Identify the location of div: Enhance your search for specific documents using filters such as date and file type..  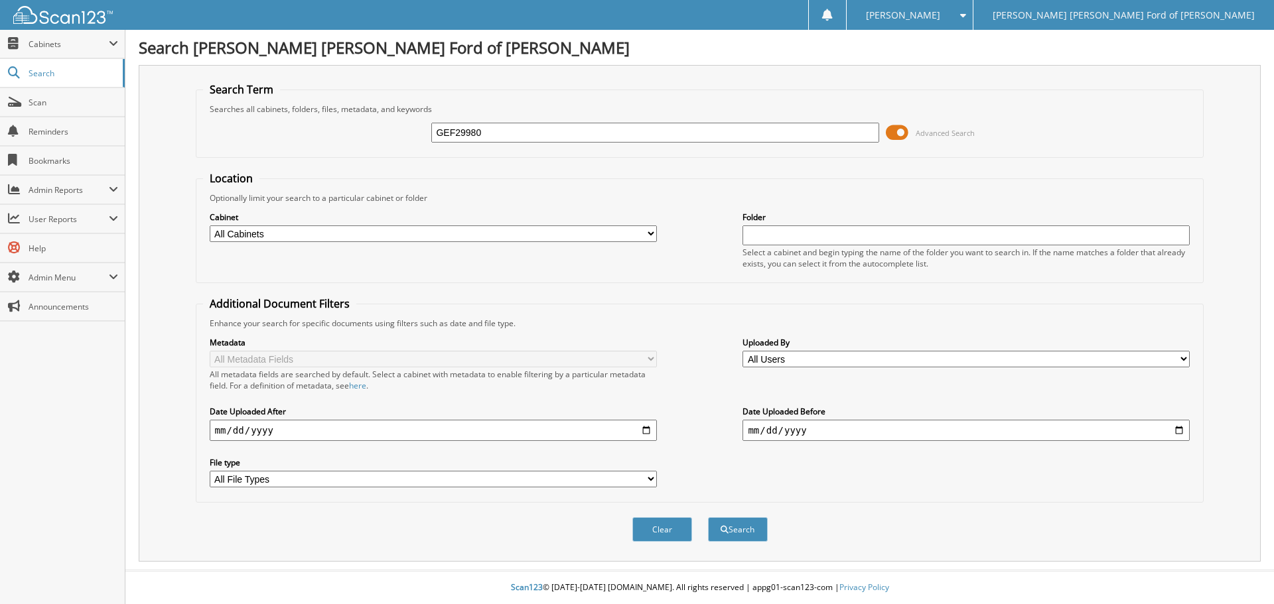
(700, 323).